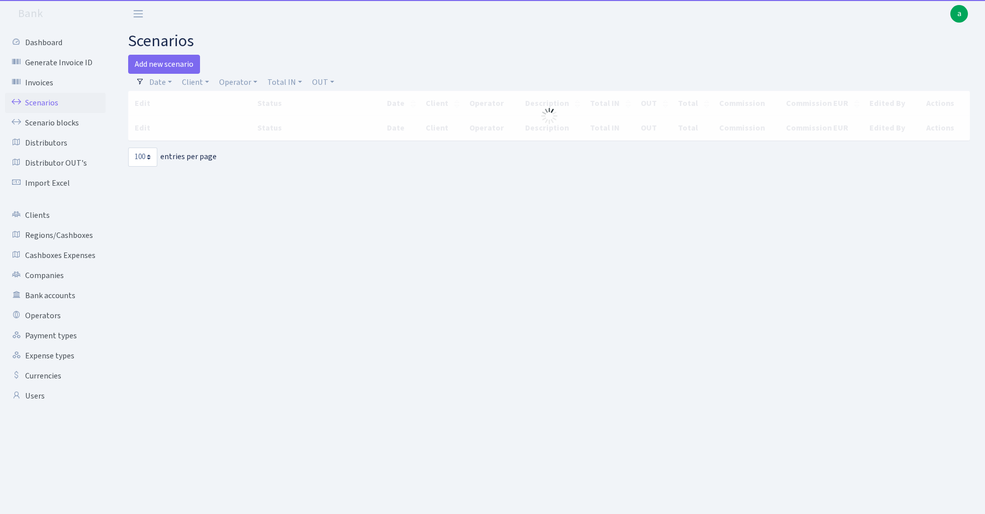  I want to click on label: entries per page, so click(172, 157).